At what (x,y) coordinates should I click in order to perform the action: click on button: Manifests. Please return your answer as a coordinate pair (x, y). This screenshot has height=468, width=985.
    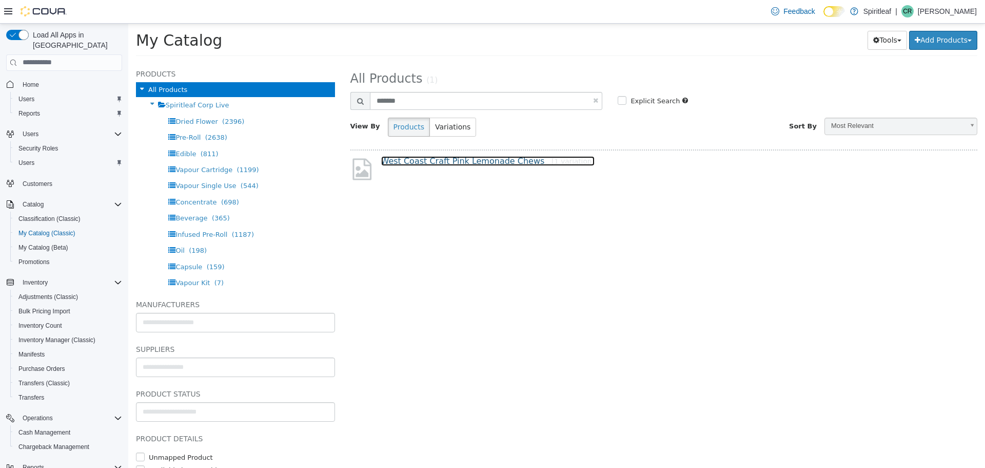
    Looking at the image, I should click on (68, 354).